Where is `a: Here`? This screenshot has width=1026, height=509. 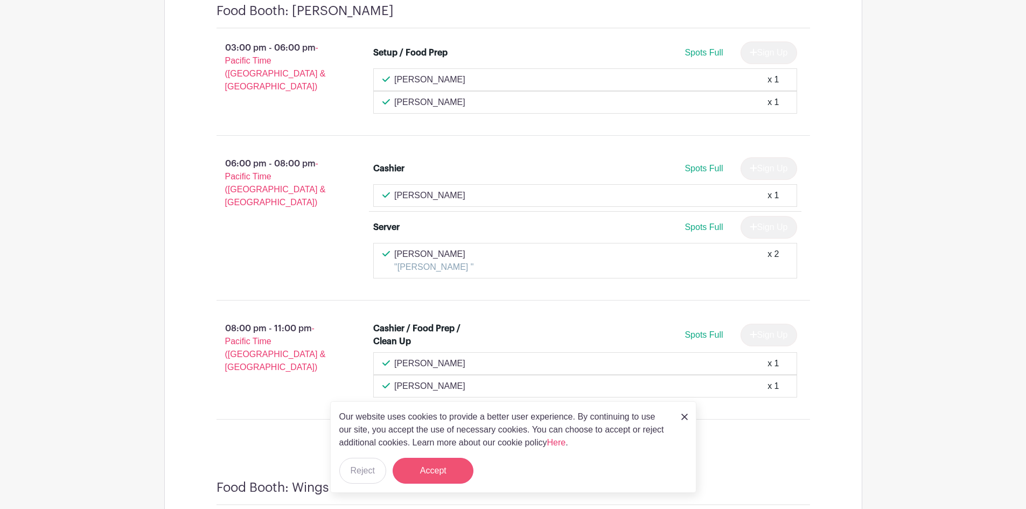 a: Here is located at coordinates (556, 442).